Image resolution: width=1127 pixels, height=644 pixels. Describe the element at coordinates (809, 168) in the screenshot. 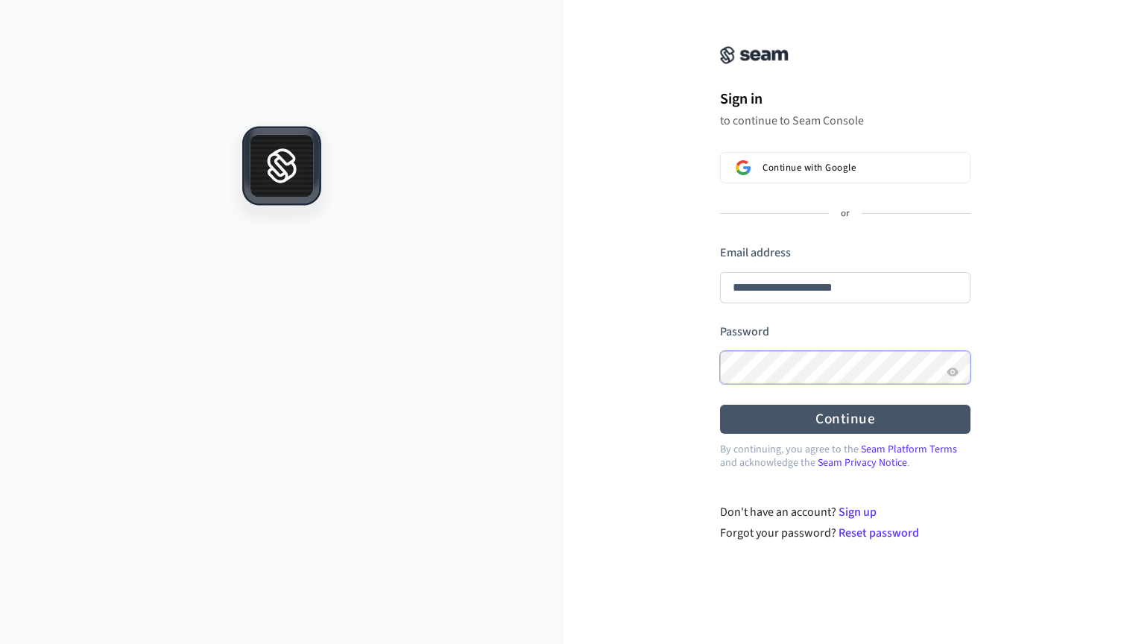

I see `span: Continue with Google` at that location.